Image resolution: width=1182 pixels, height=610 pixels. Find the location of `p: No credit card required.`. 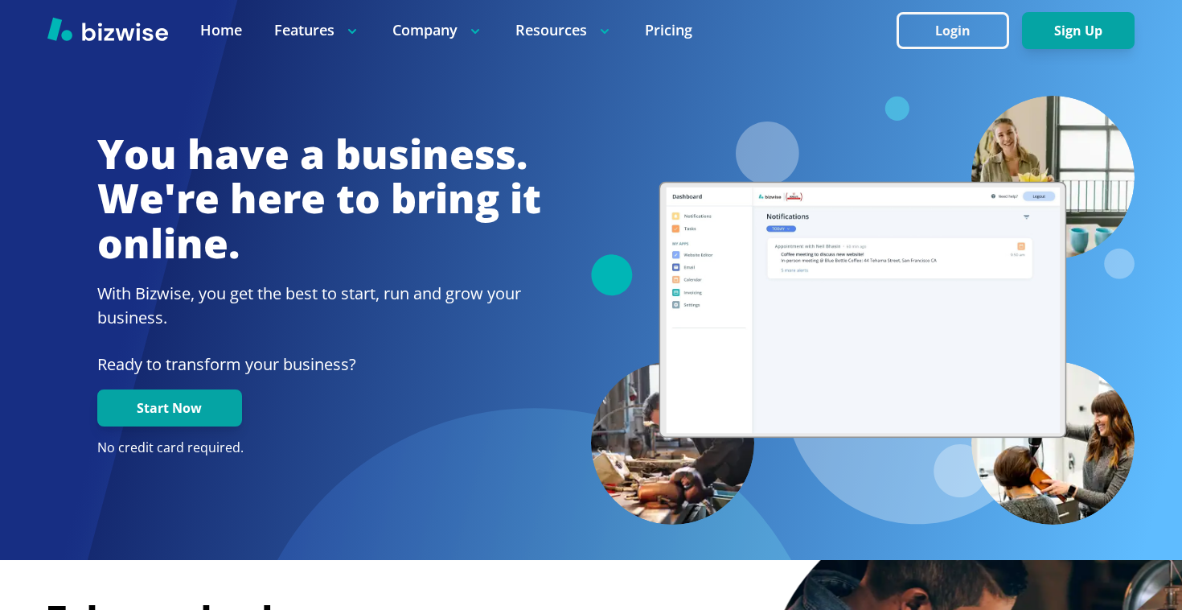

p: No credit card required. is located at coordinates (319, 448).